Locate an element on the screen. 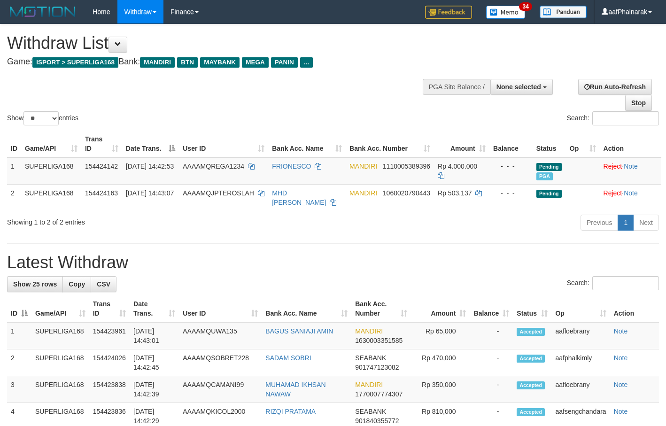  span: 154424142 is located at coordinates (101, 166).